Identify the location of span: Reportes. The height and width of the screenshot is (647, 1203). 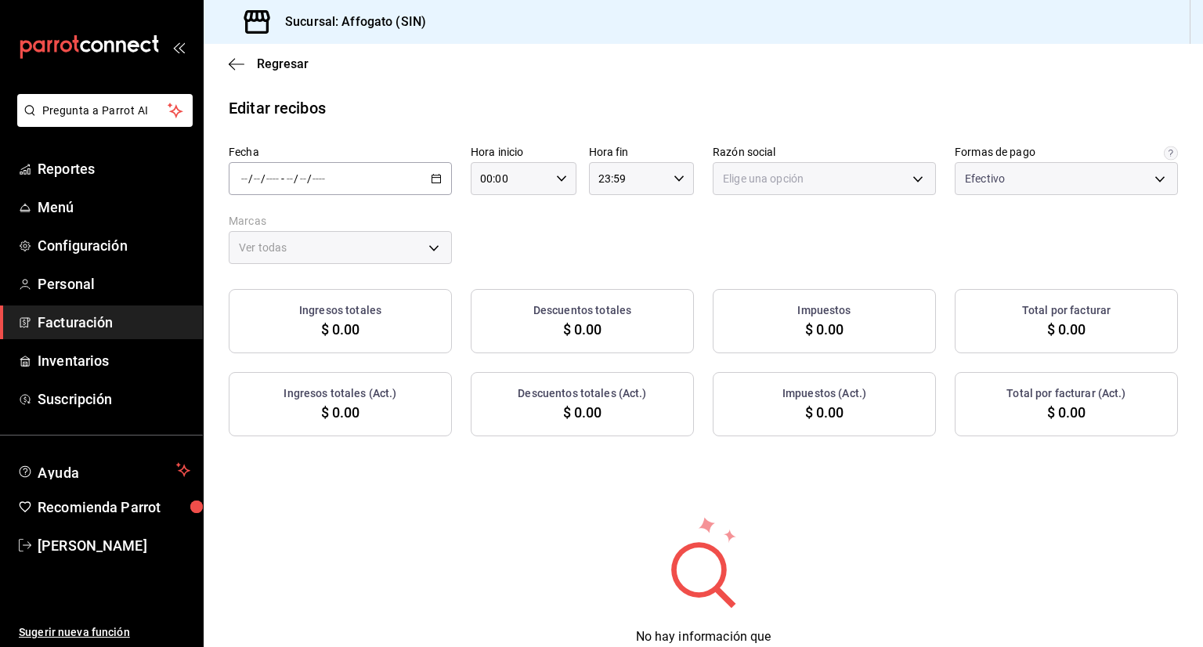
(114, 168).